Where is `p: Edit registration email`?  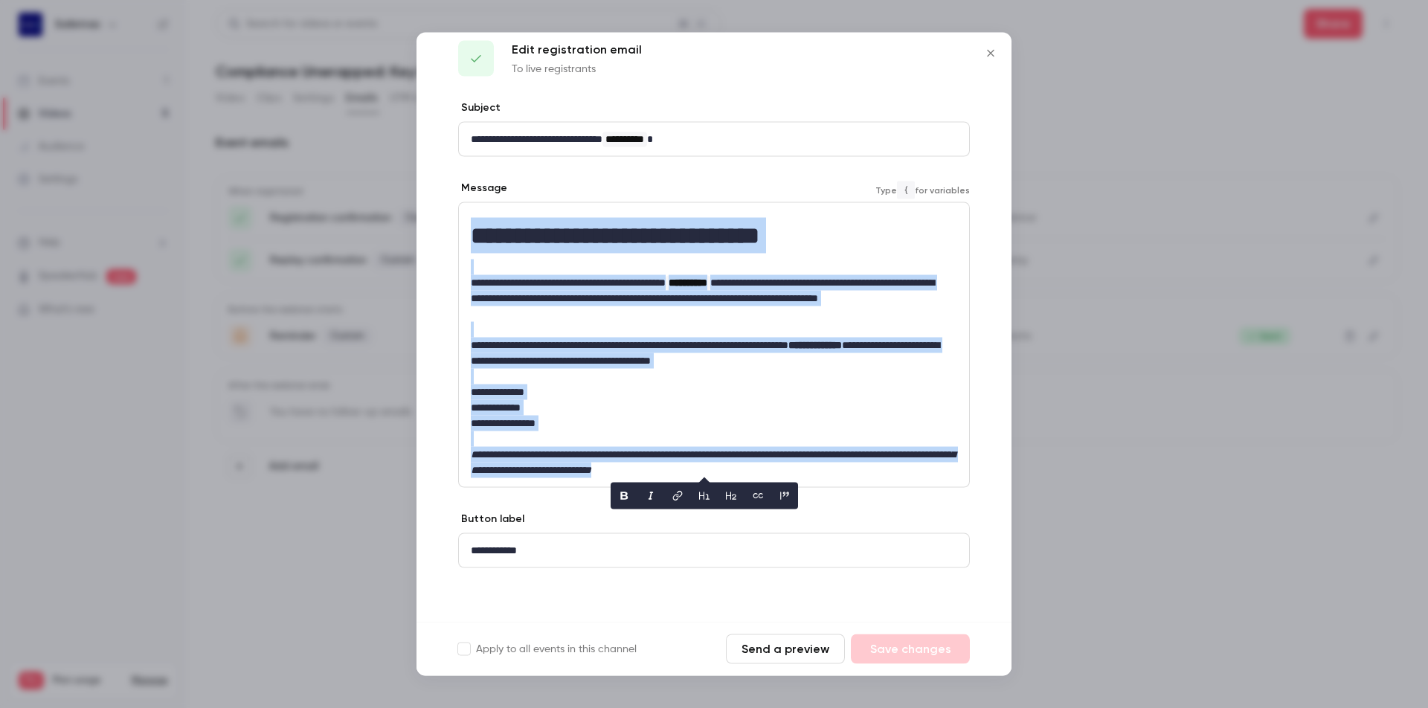 p: Edit registration email is located at coordinates (576, 50).